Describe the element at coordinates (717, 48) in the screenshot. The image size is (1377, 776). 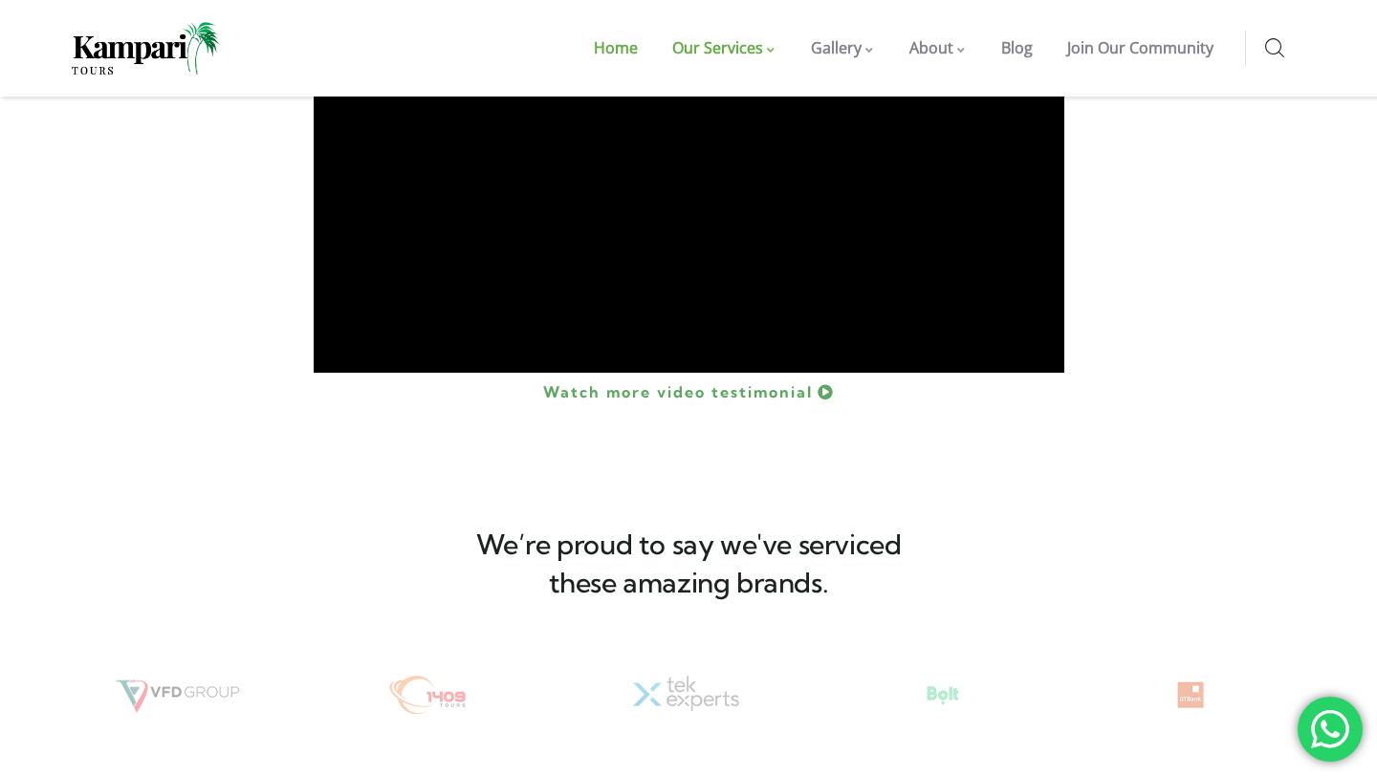
I see `span: Our Services` at that location.